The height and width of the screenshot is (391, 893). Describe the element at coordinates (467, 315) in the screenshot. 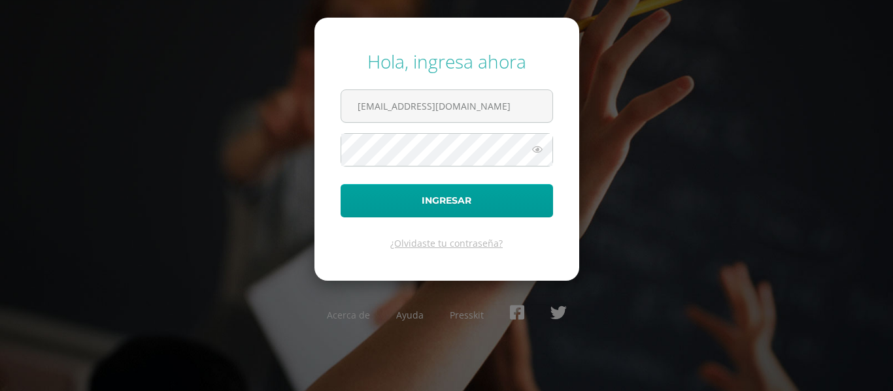

I see `a: Presskit` at that location.